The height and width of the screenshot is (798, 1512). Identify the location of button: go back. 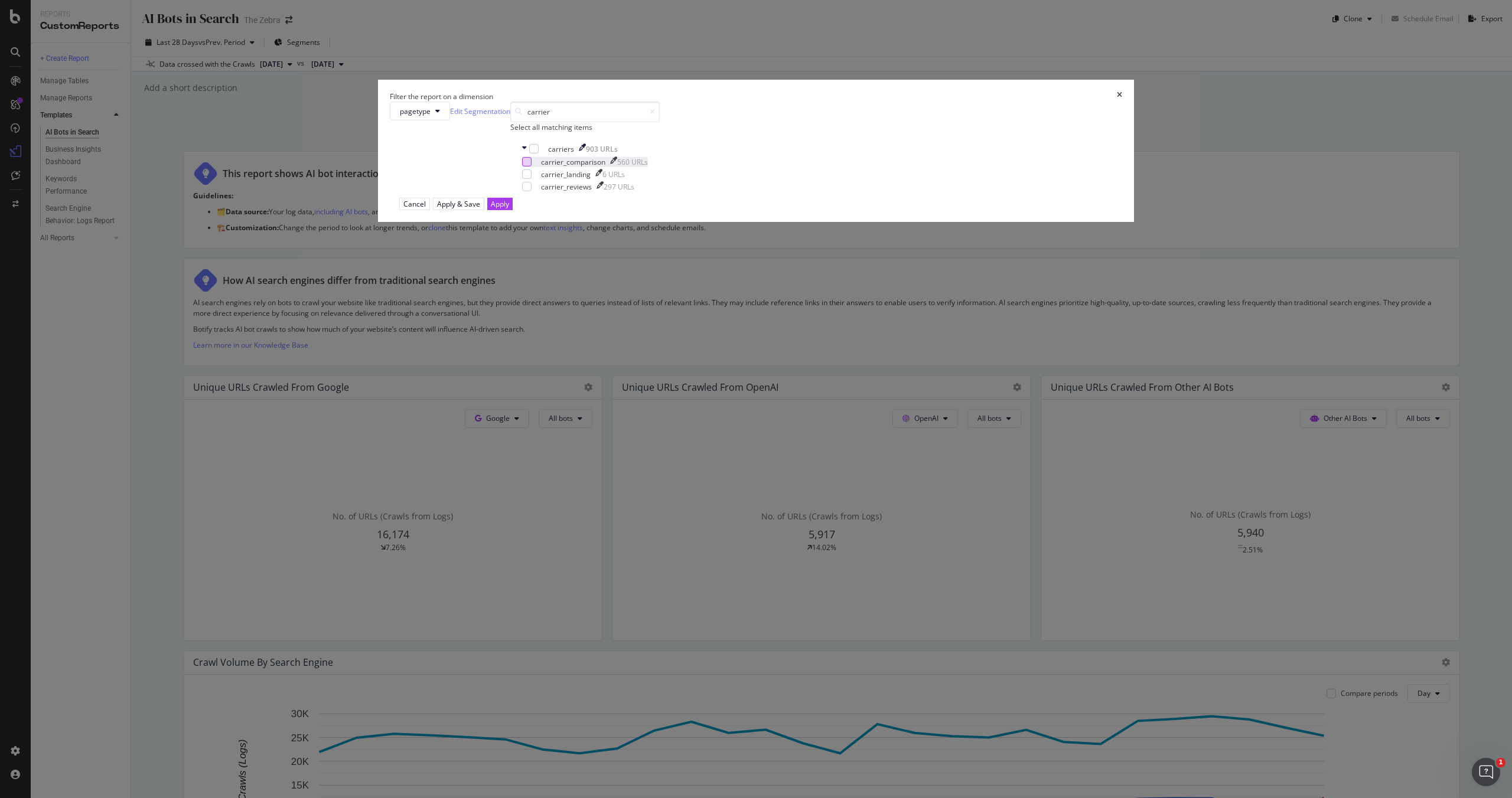
(19, 16).